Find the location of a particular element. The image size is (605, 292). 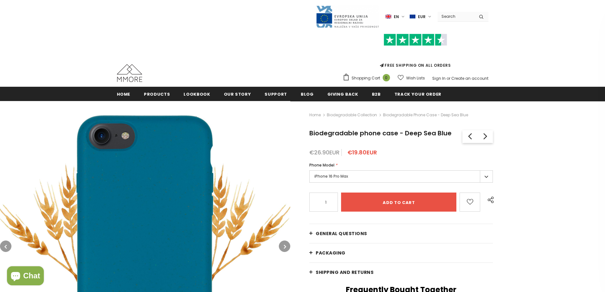

span: support is located at coordinates (276, 94).